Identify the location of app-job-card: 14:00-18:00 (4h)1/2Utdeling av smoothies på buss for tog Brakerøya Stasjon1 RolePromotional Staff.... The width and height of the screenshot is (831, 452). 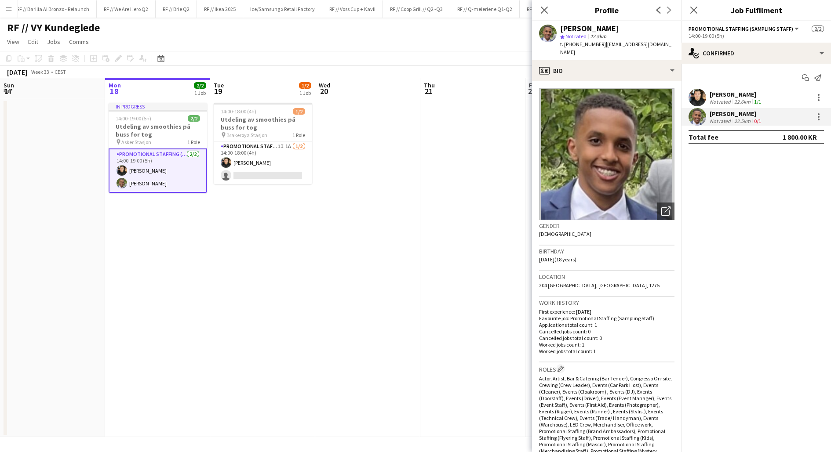
(263, 143).